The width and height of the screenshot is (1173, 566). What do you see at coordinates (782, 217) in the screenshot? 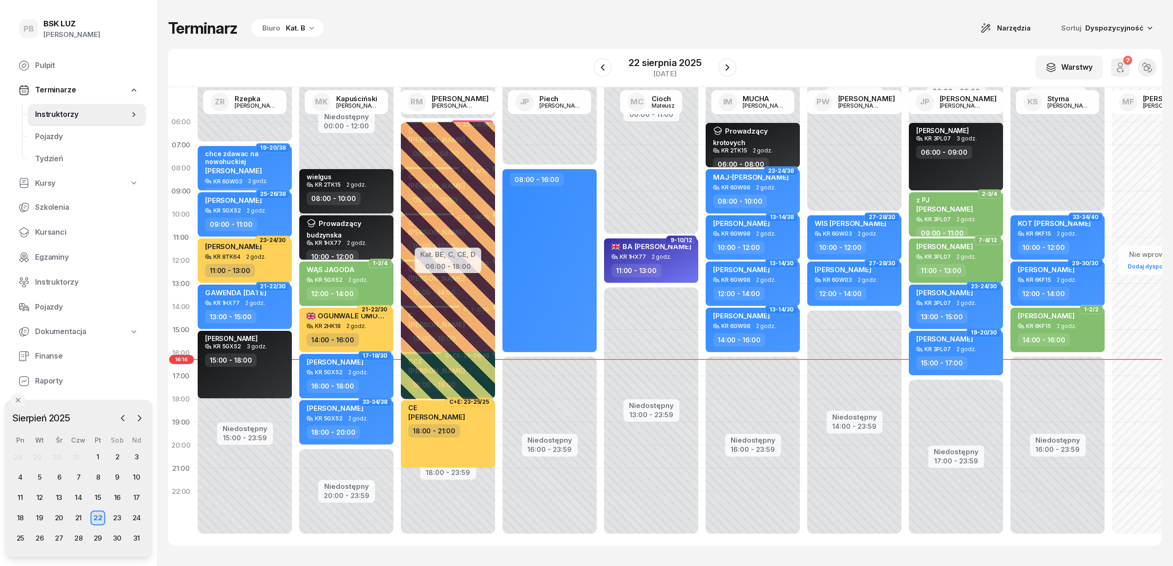
I see `span: 13-14/38` at bounding box center [782, 217].